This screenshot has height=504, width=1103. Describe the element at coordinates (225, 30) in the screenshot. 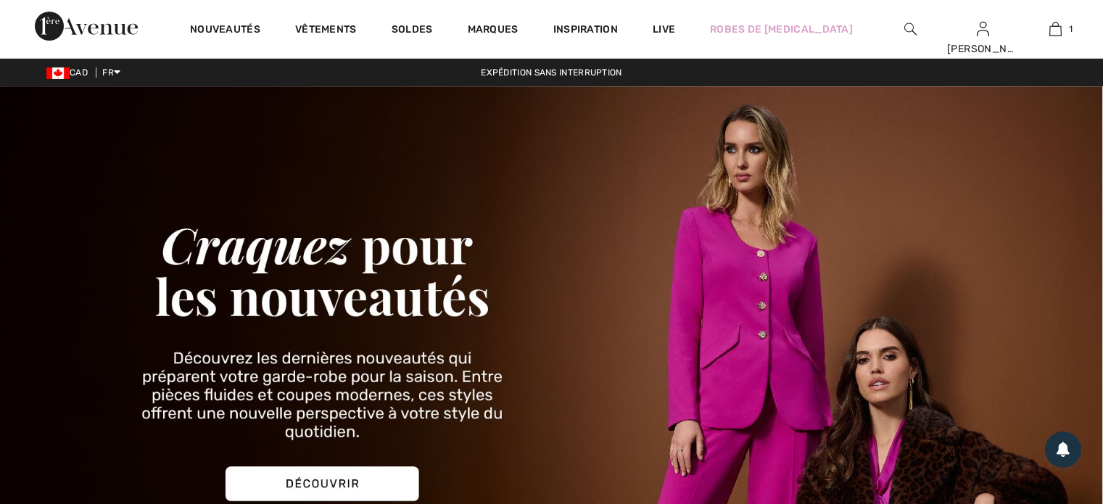

I see `a: Nouveautés` at that location.